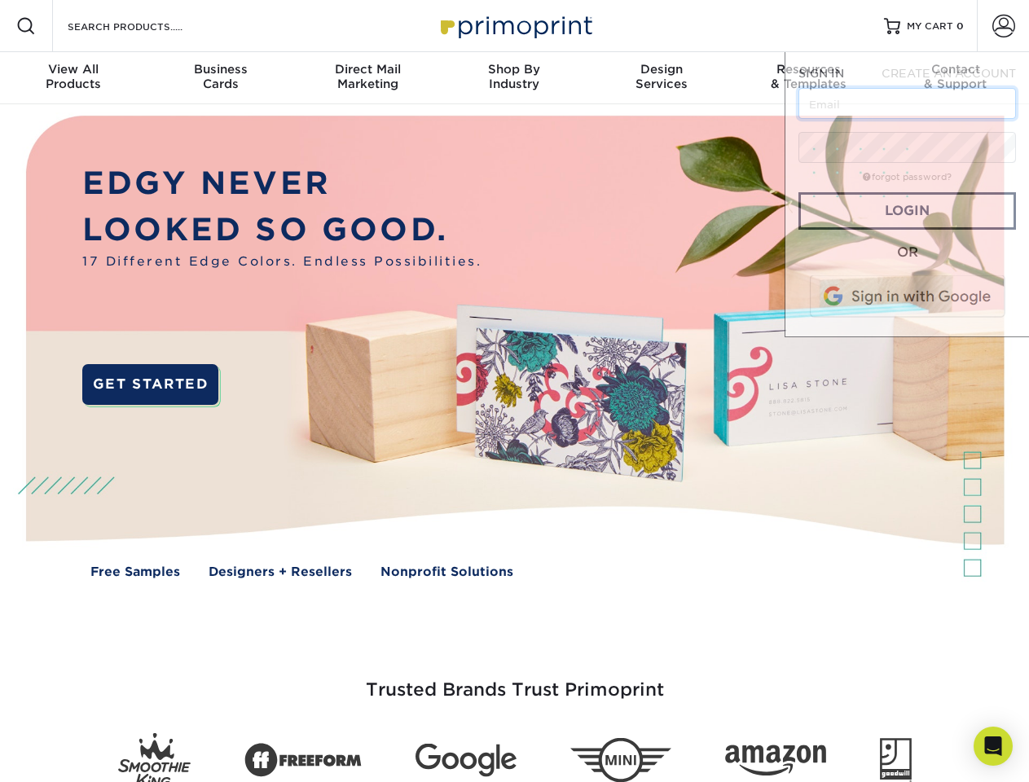 Image resolution: width=1029 pixels, height=782 pixels. Describe the element at coordinates (514, 69) in the screenshot. I see `span: Shop By` at that location.